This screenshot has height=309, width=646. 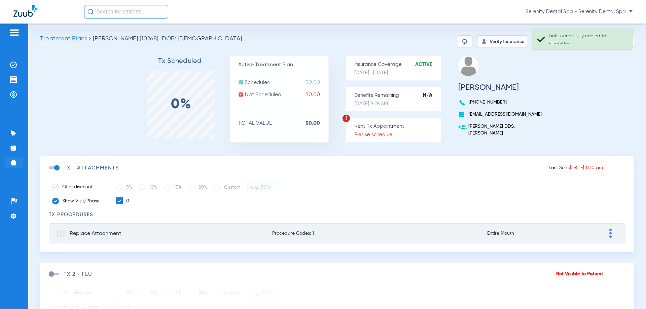 I want to click on p: Not Scheduled, so click(x=283, y=95).